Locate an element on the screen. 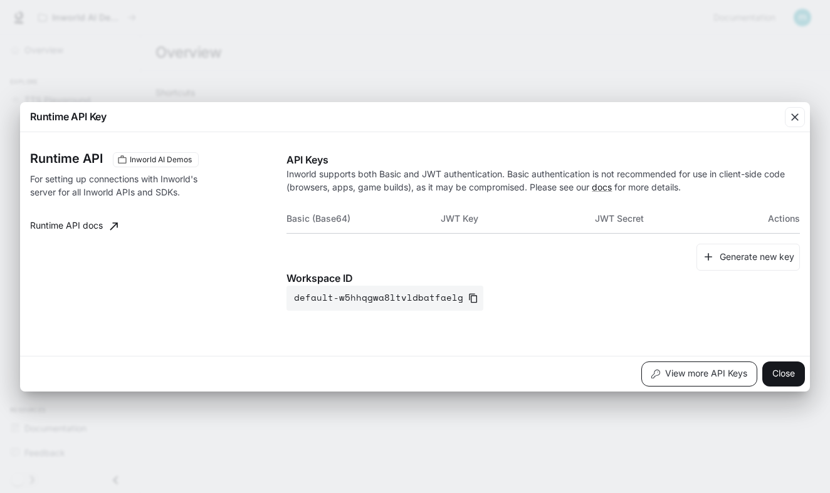 This screenshot has width=830, height=493. th: JWT Secret is located at coordinates (672, 219).